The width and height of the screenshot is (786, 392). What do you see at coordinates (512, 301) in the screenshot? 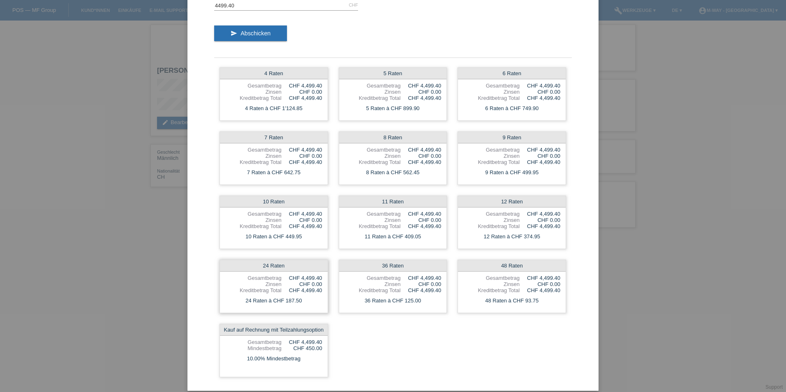
I see `div: 48 Raten à CHF 93.75` at bounding box center [512, 301].